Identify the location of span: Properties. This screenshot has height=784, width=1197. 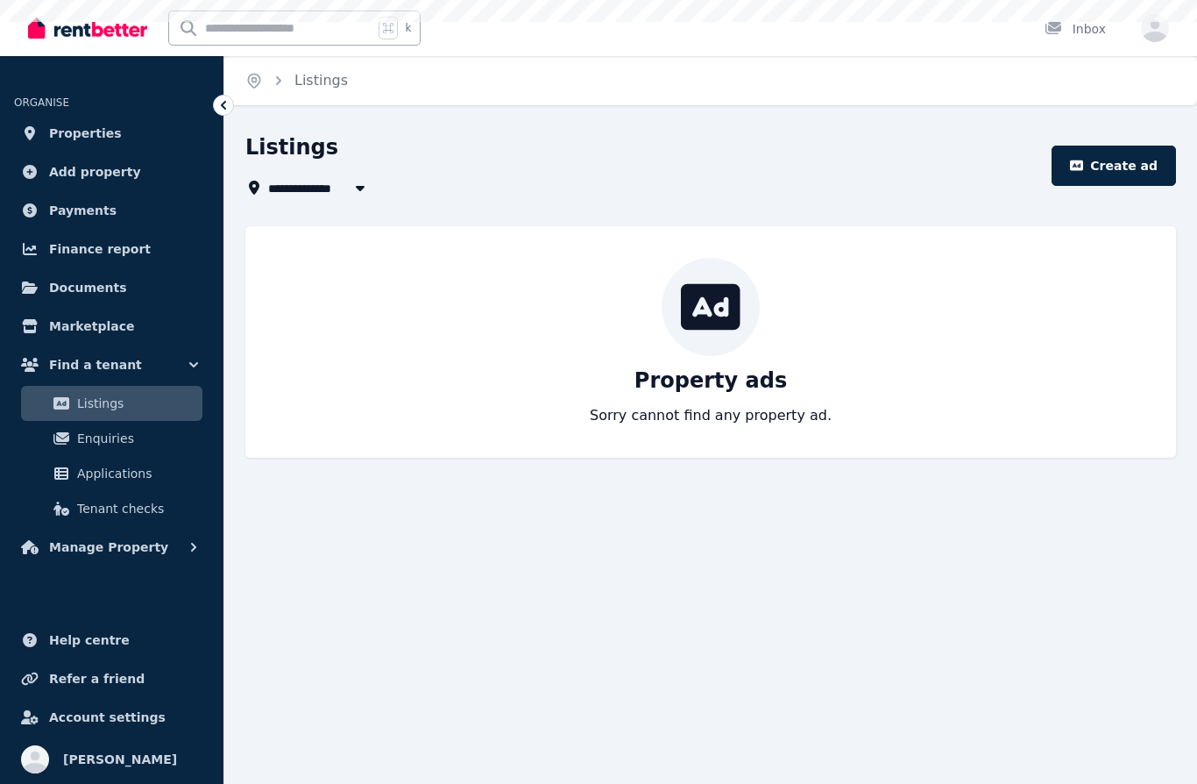
(85, 133).